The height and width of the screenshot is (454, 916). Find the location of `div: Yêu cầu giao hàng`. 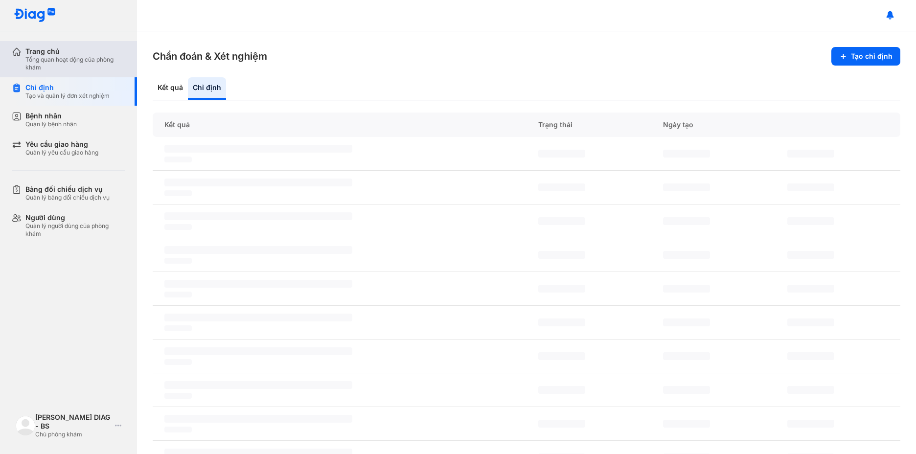

div: Yêu cầu giao hàng is located at coordinates (62, 144).